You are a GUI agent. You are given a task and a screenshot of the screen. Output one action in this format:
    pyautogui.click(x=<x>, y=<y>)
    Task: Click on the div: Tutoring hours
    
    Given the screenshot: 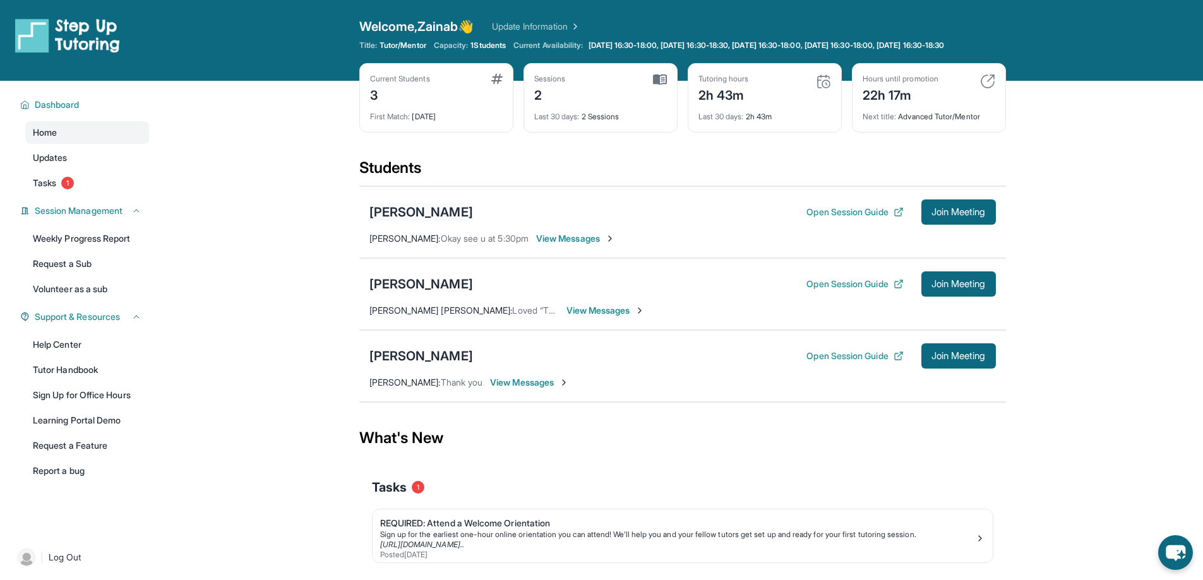 What is the action you would take?
    pyautogui.click(x=723, y=79)
    